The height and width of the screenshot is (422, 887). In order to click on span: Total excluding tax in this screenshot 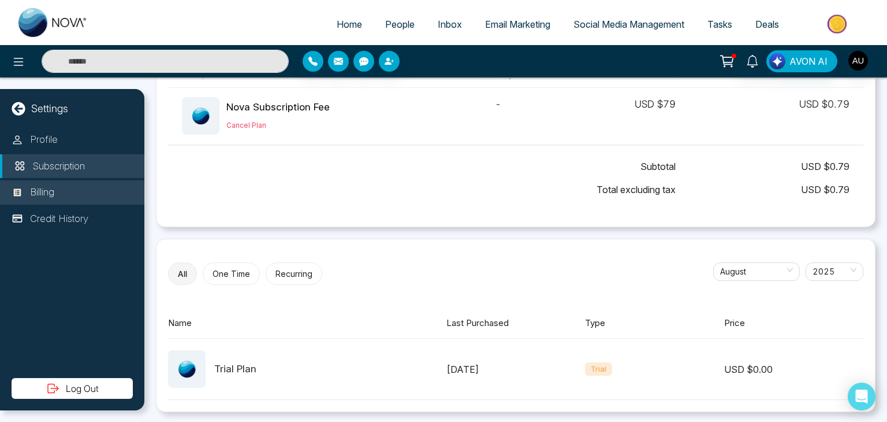, I will do `click(636, 189)`.